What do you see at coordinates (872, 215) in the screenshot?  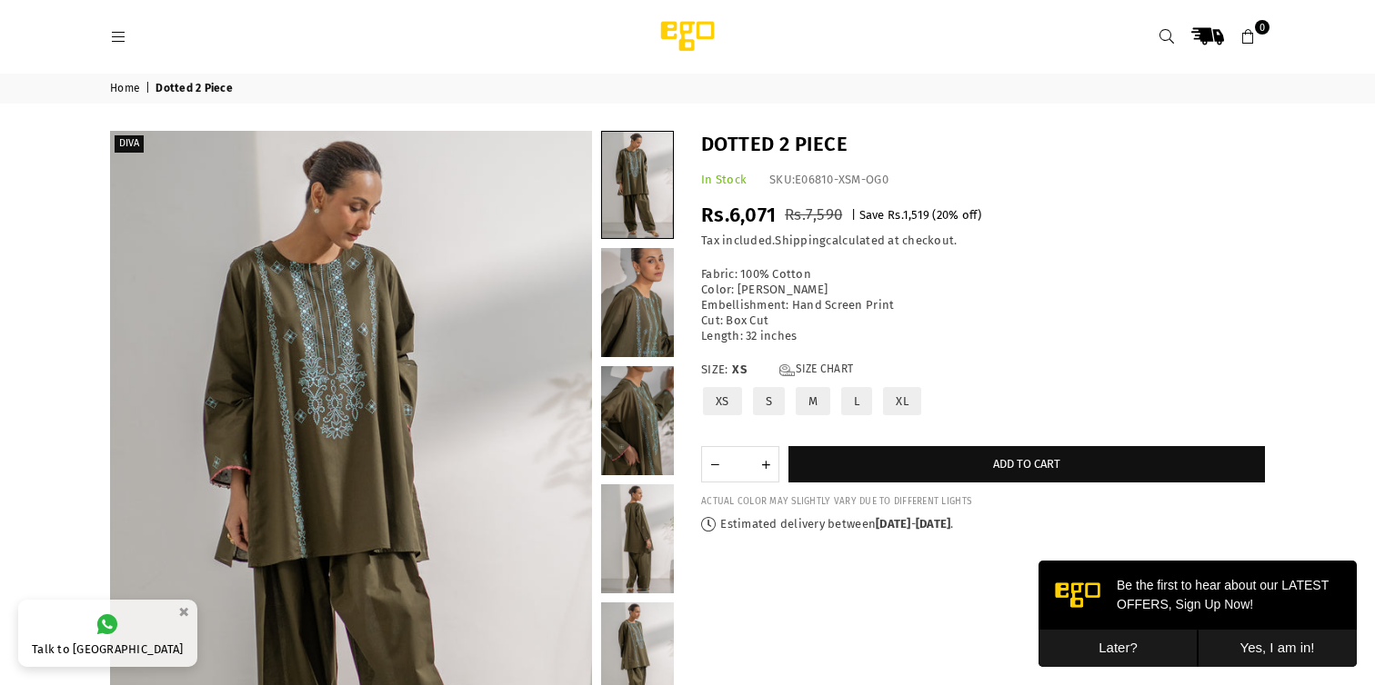 I see `span: Save` at bounding box center [872, 215].